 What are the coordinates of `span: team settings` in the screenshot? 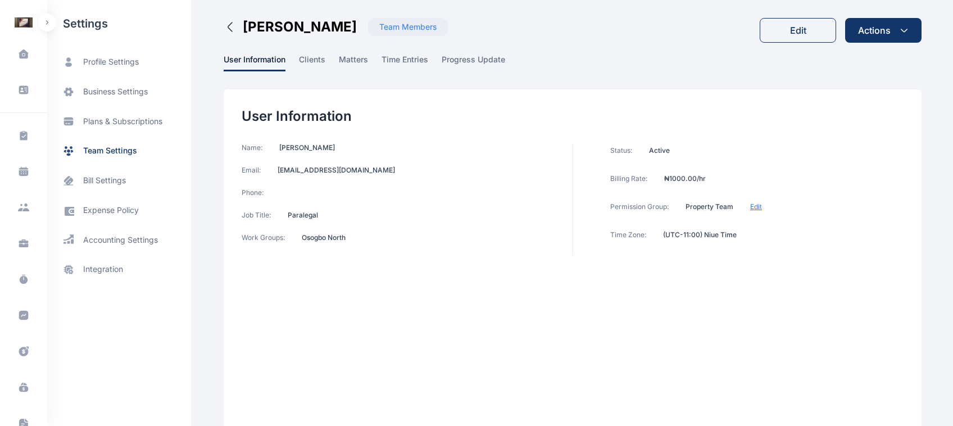 It's located at (110, 151).